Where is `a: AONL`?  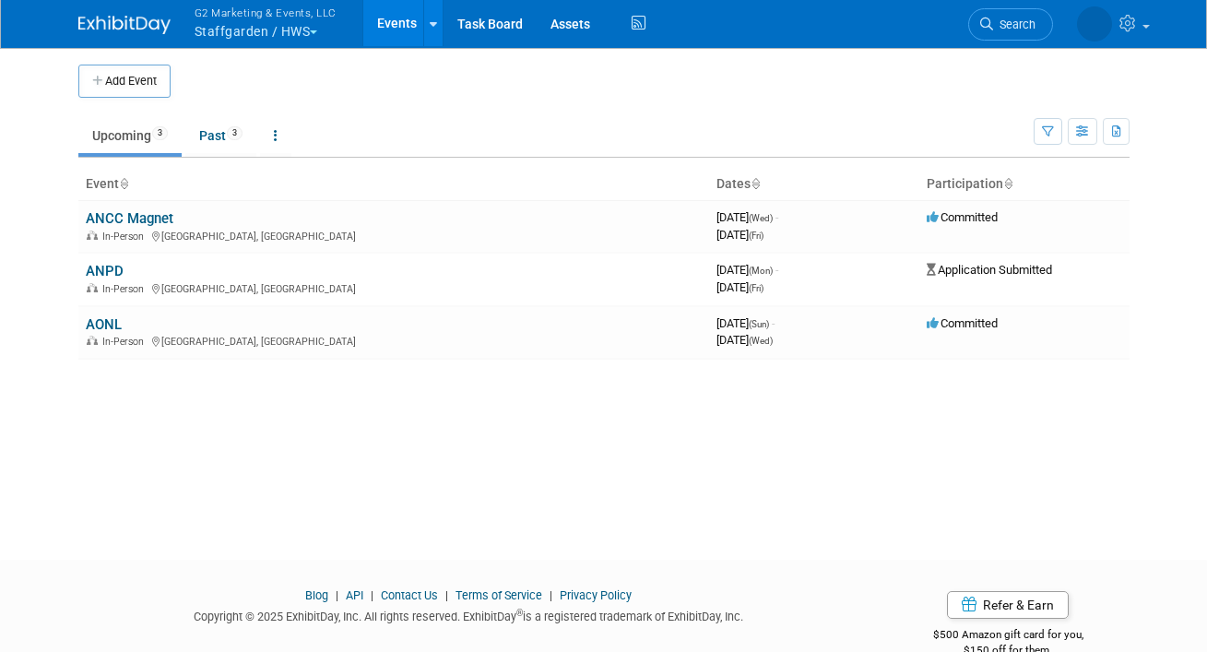 a: AONL is located at coordinates (103, 325).